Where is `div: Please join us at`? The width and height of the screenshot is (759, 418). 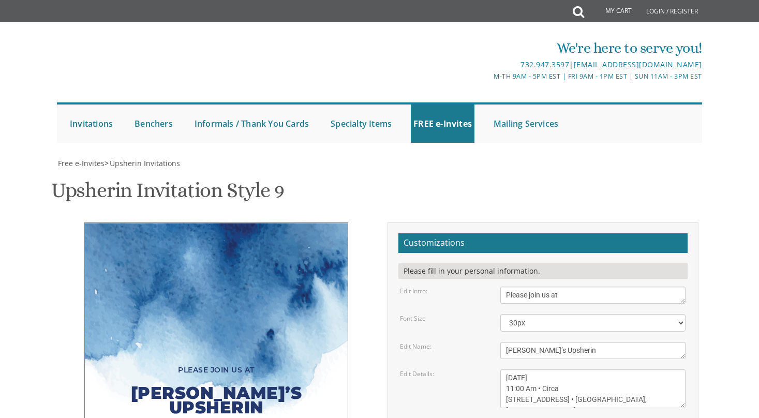 div: Please join us at is located at coordinates (216, 370).